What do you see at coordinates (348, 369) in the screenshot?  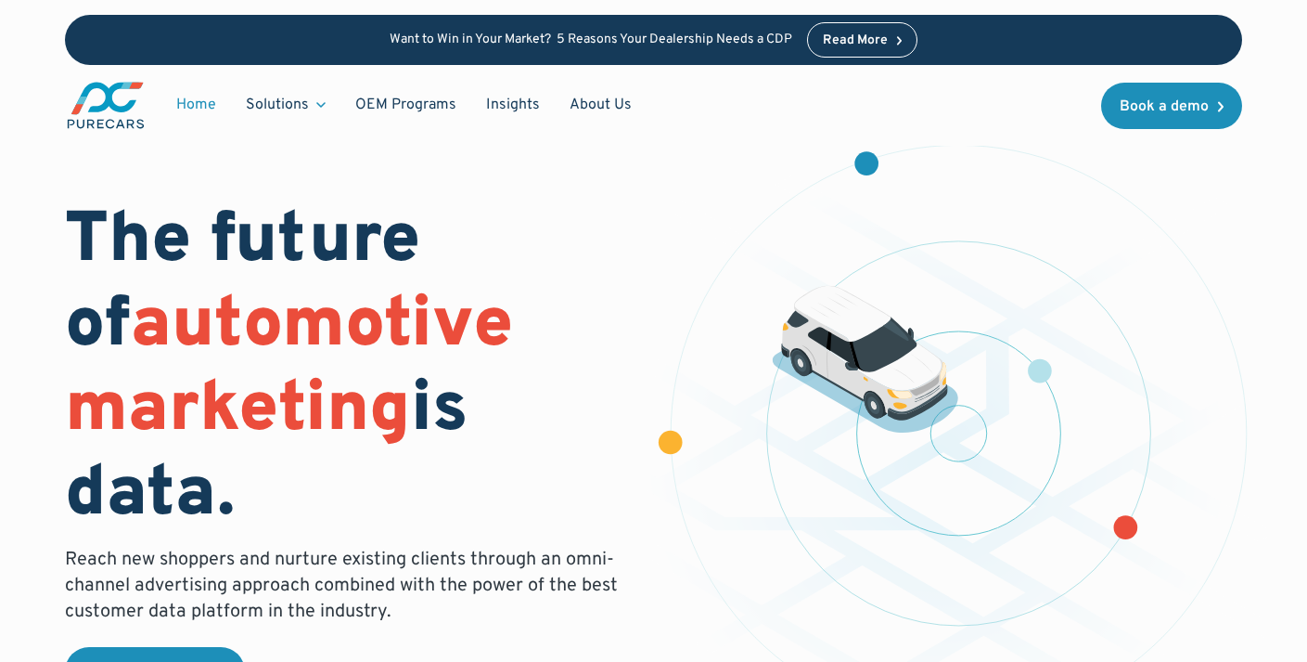 I see `h1: The future of is data.` at bounding box center [348, 369].